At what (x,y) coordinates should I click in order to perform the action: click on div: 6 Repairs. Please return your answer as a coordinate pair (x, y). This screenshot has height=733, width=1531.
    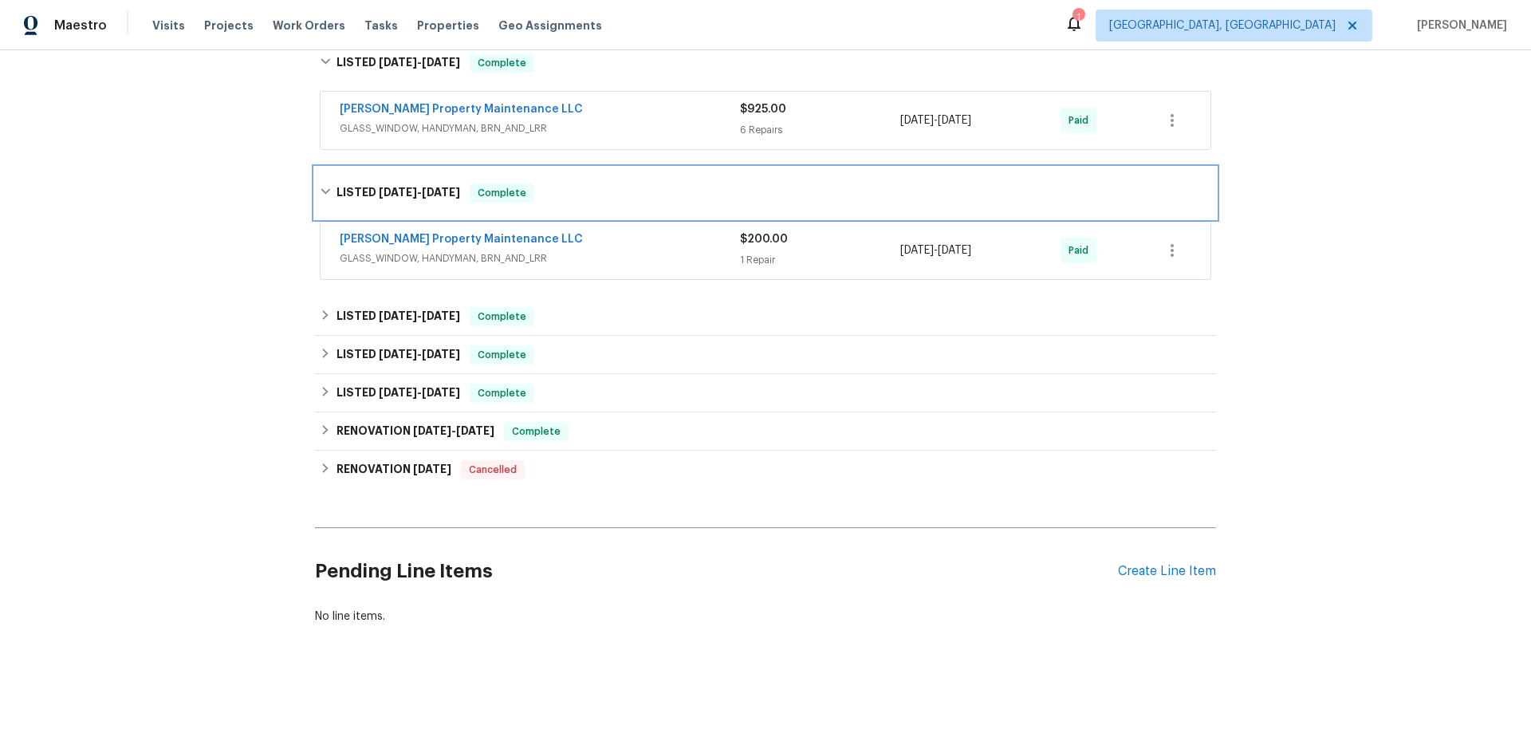
    Looking at the image, I should click on (820, 130).